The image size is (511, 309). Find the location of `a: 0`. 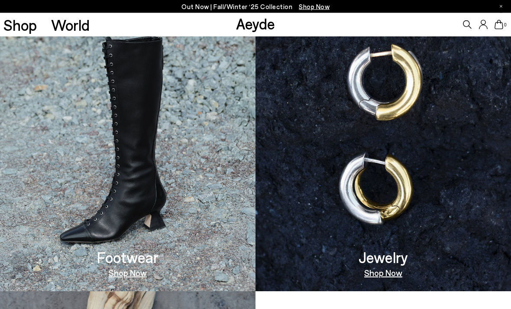

a: 0 is located at coordinates (499, 25).